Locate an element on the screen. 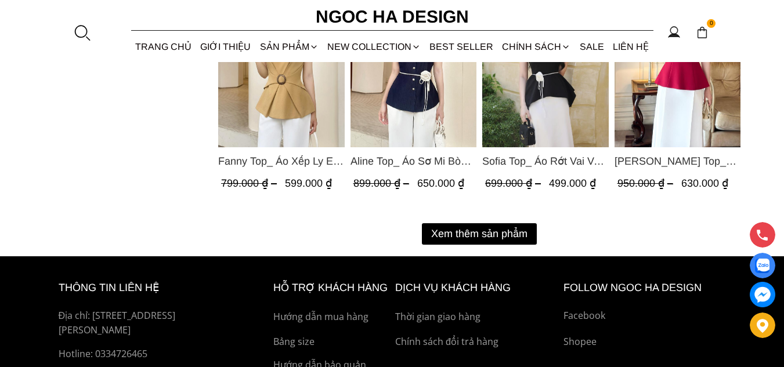 The image size is (784, 367). a: GIỚI THIỆU is located at coordinates (226, 46).